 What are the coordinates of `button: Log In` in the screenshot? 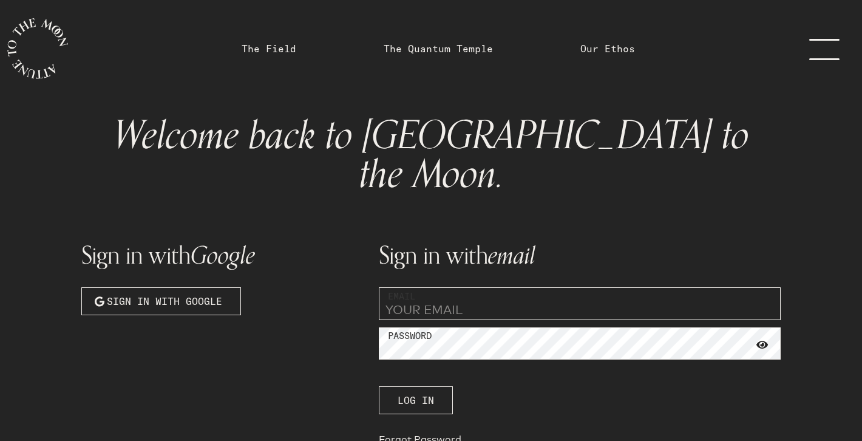 It's located at (416, 400).